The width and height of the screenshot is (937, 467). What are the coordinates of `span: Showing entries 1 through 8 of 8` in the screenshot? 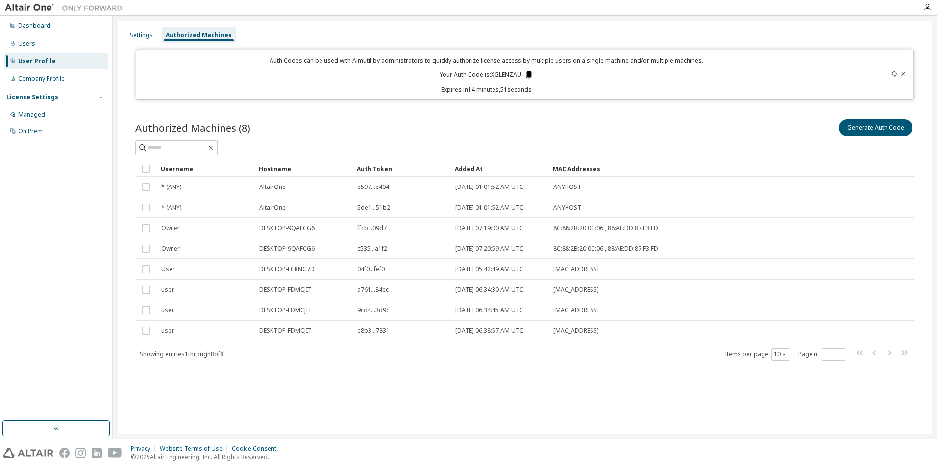 It's located at (181, 354).